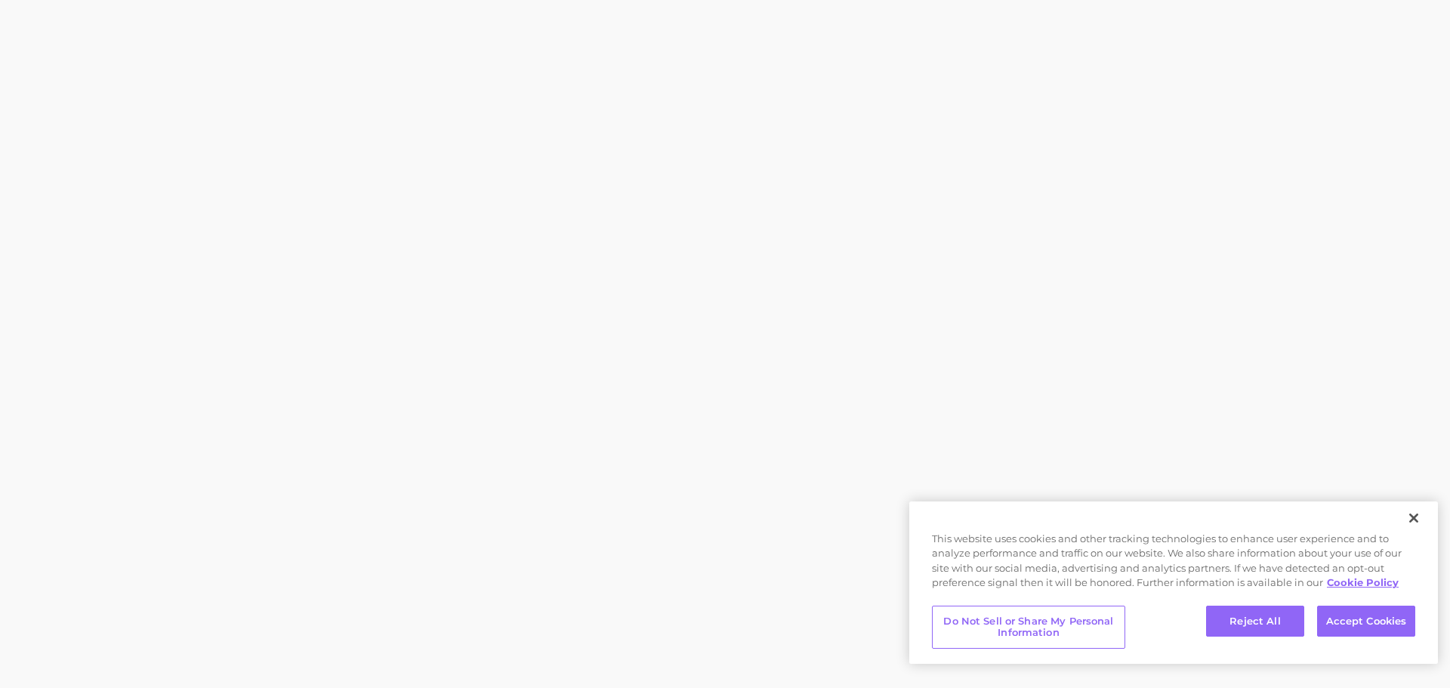  I want to click on button: Reject All, so click(1255, 621).